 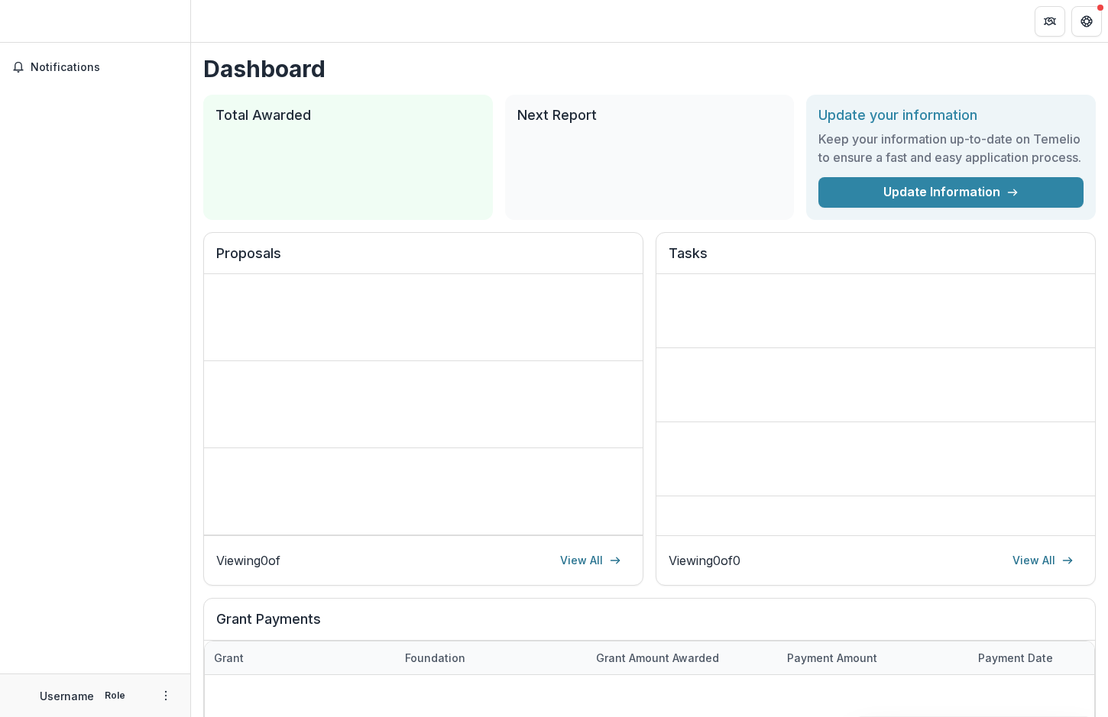 What do you see at coordinates (248, 561) in the screenshot?
I see `p: Viewing 0 of` at bounding box center [248, 561].